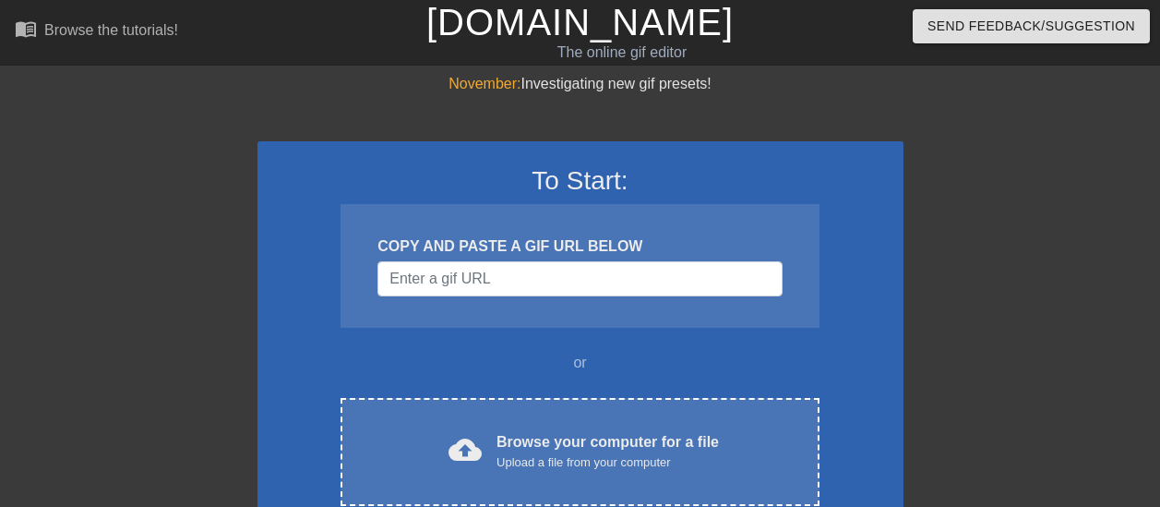 The height and width of the screenshot is (507, 1160). I want to click on span: November:, so click(485, 83).